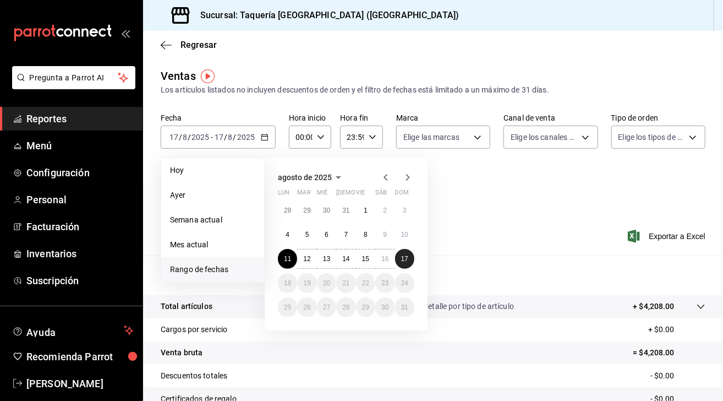 This screenshot has width=723, height=401. Describe the element at coordinates (306, 307) in the screenshot. I see `button: 26 de agosto de 2025` at that location.